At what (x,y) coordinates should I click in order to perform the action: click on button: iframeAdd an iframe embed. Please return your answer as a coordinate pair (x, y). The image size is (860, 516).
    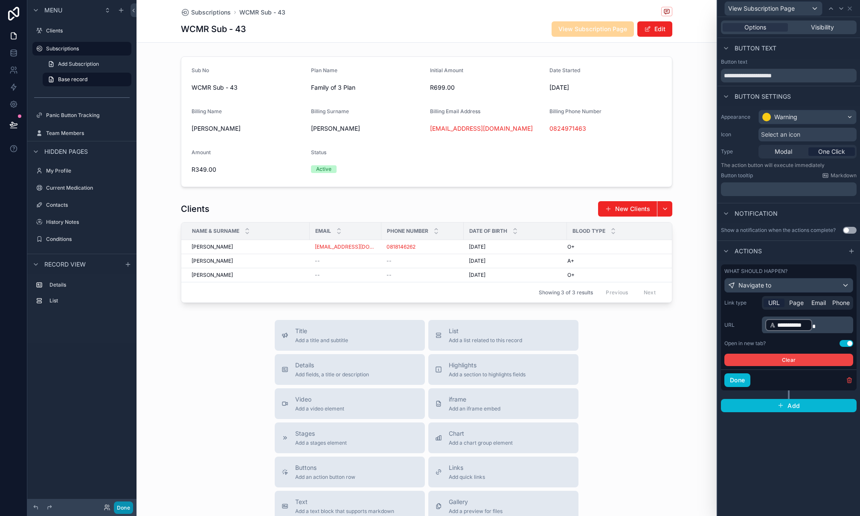
    Looking at the image, I should click on (504, 403).